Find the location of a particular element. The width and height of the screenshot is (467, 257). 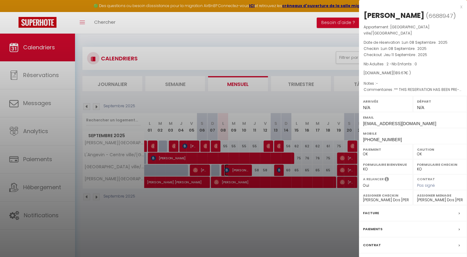

span: 6688947 is located at coordinates (440, 16).